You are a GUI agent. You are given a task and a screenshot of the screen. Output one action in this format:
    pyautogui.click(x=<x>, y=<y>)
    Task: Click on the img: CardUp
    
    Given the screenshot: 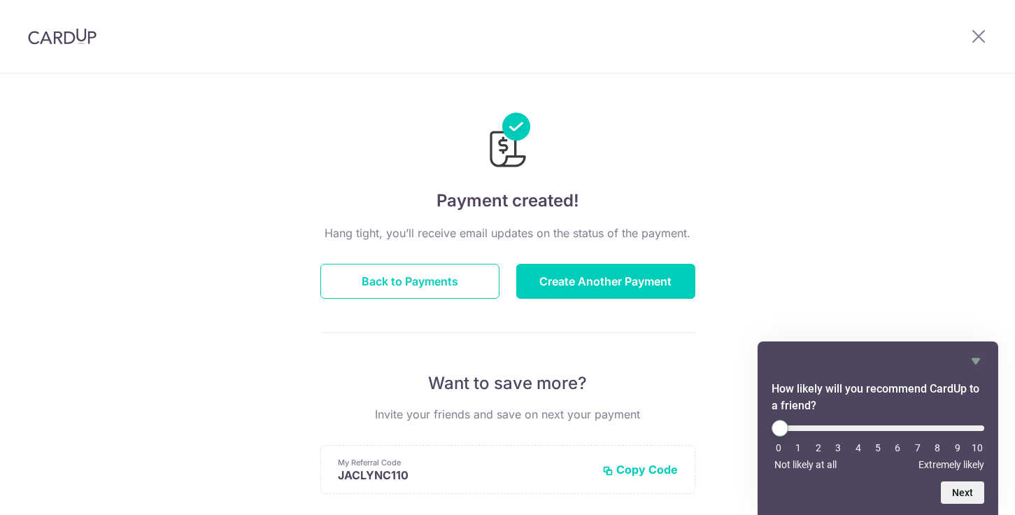 What is the action you would take?
    pyautogui.click(x=62, y=36)
    